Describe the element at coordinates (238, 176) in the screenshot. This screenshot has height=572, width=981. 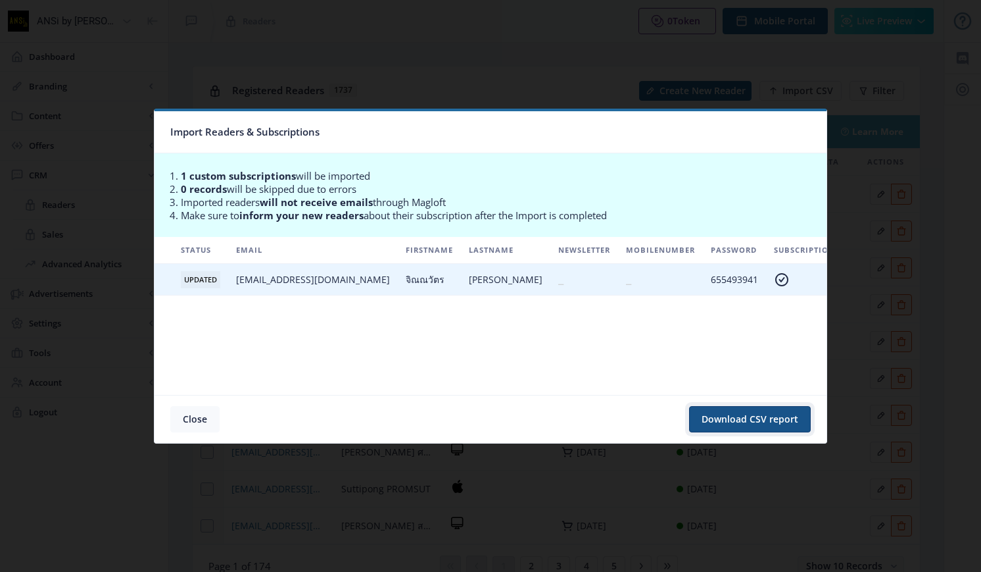
I see `b: 1 custom subscriptions` at that location.